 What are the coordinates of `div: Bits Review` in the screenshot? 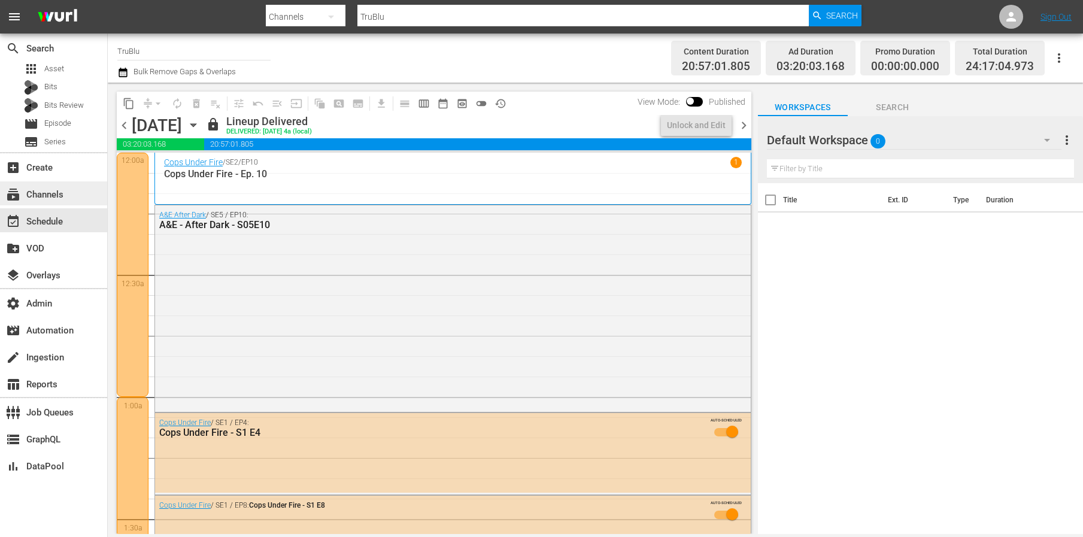 It's located at (31, 105).